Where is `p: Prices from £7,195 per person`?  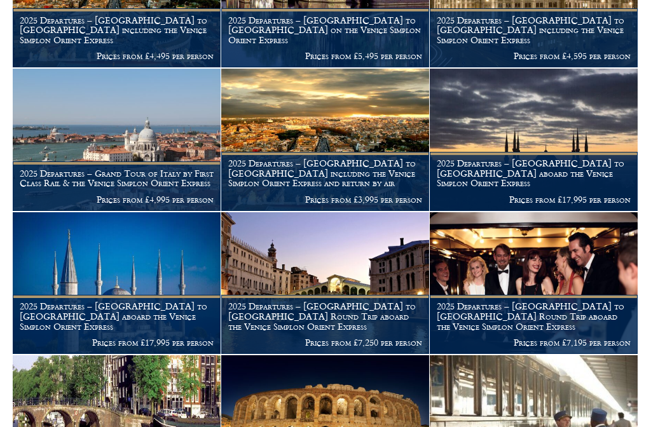 p: Prices from £7,195 per person is located at coordinates (534, 343).